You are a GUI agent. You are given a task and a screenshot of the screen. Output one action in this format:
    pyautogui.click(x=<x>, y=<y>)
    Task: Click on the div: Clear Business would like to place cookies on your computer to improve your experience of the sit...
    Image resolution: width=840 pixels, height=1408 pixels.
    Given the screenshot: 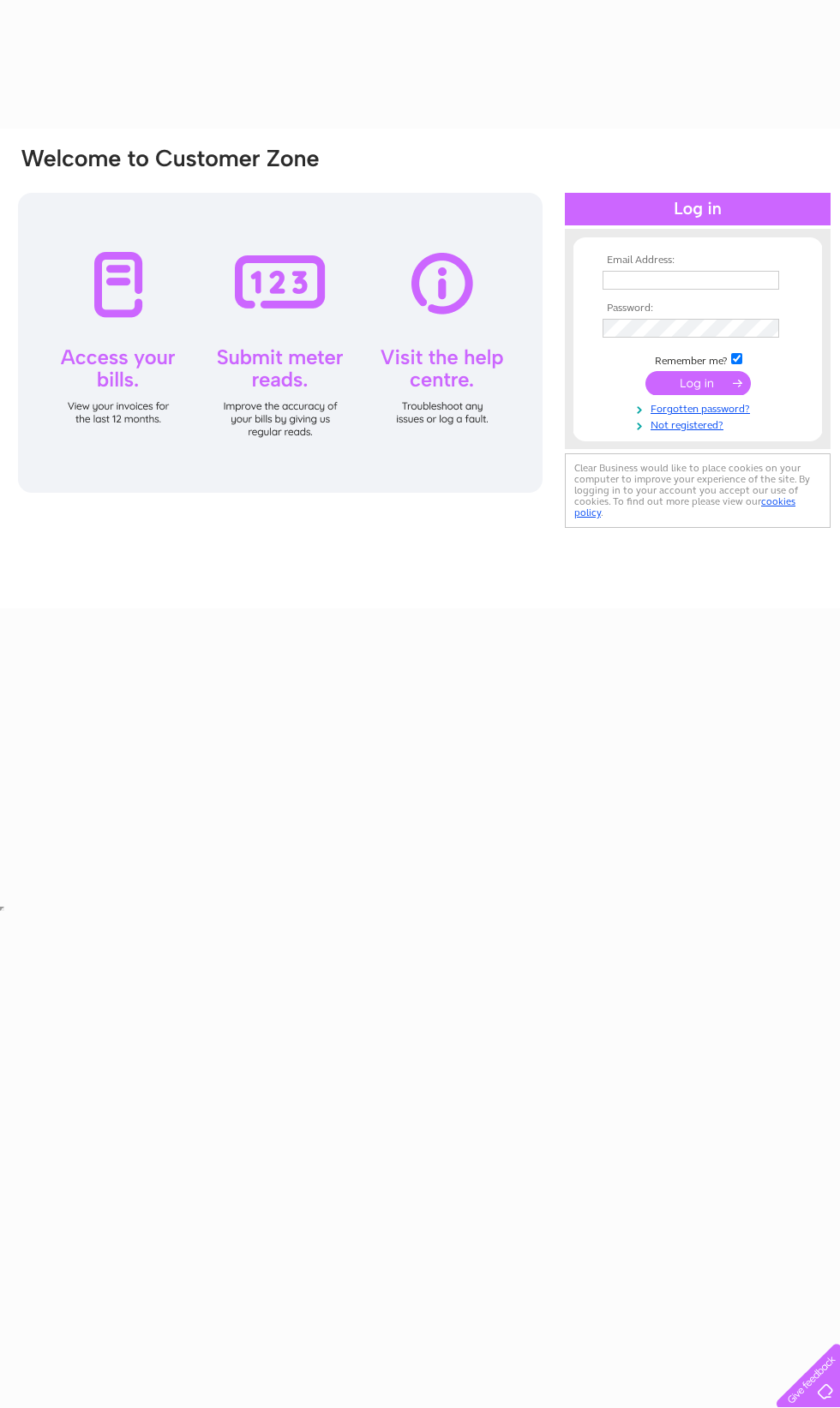 What is the action you would take?
    pyautogui.click(x=698, y=490)
    